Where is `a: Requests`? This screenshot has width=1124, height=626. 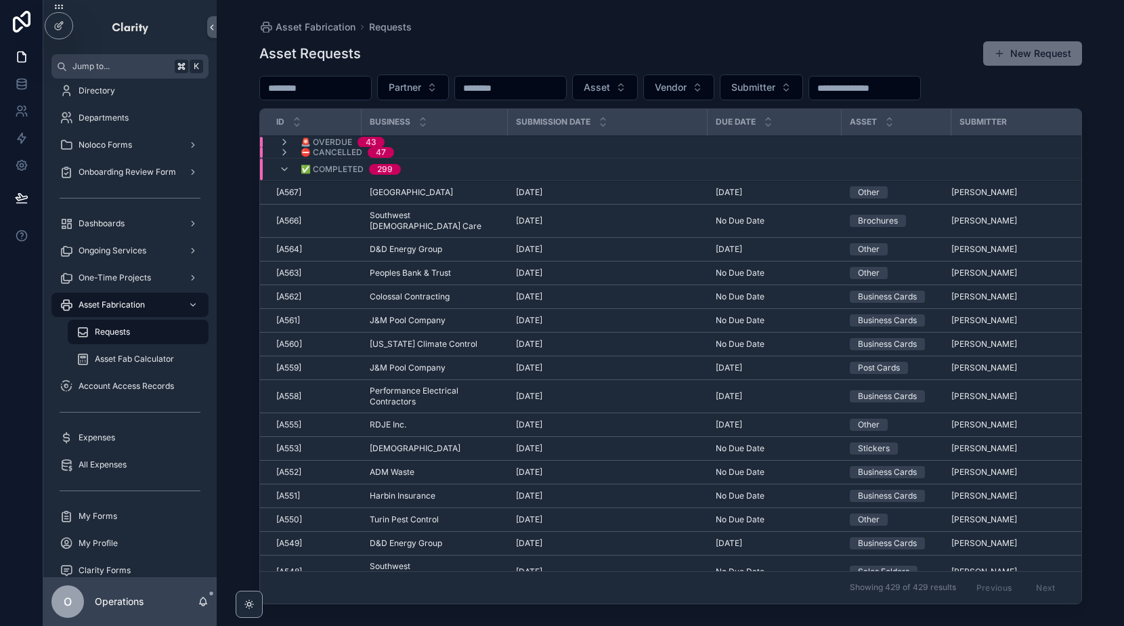
a: Requests is located at coordinates (138, 332).